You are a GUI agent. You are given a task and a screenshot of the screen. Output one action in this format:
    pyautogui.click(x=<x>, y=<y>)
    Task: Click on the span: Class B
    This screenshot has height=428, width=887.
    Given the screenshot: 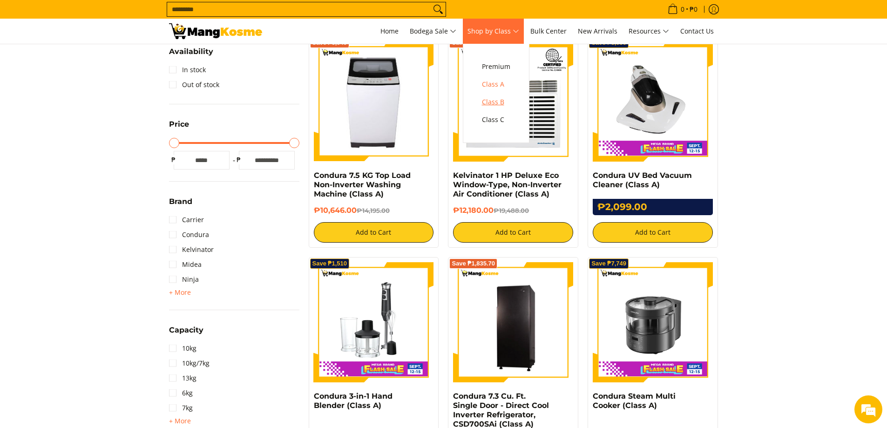 What is the action you would take?
    pyautogui.click(x=496, y=102)
    